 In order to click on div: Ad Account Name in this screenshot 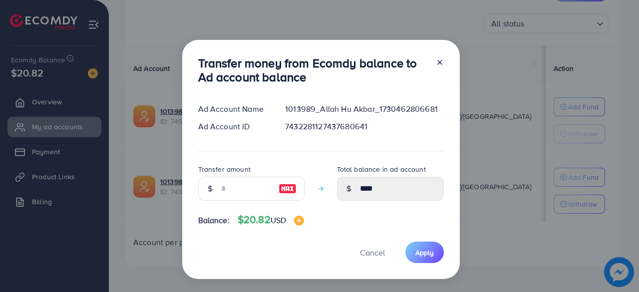, I will do `click(234, 109)`.